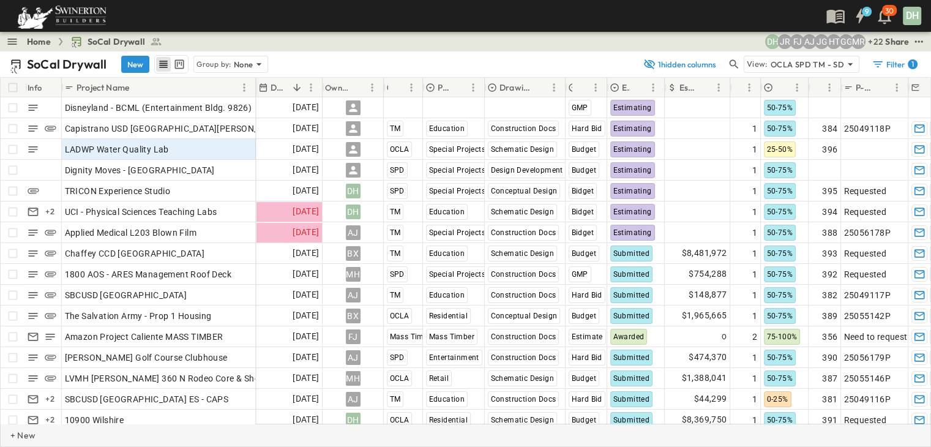  What do you see at coordinates (62, 16) in the screenshot?
I see `img: 6c363589ada0b36f064d841b69d3a419a338230e66bb0a533688fa5cc3e9e735.png` at bounding box center [62, 16].